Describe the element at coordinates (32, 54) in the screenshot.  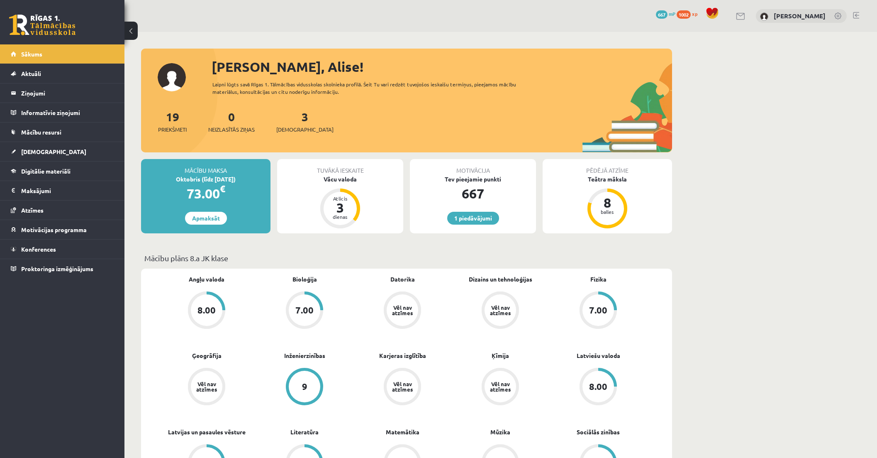
I see `span: Sākums` at that location.